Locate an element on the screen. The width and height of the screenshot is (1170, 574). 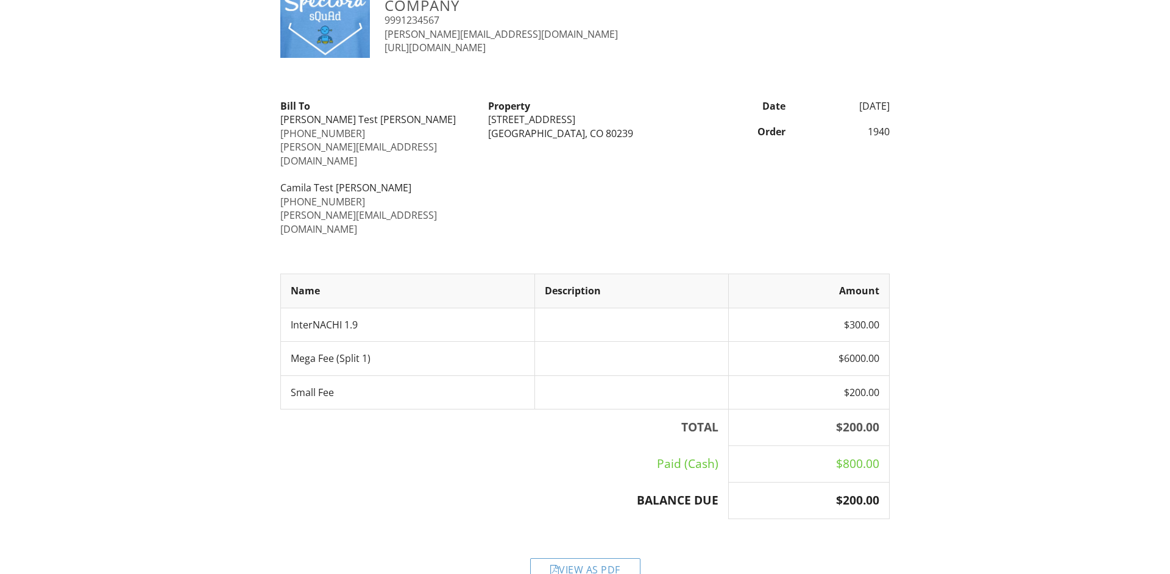
td: Small Fee is located at coordinates (408, 392).